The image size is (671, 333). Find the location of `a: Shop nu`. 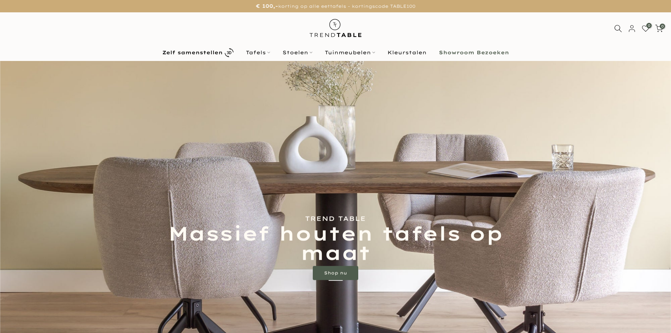

a: Shop nu is located at coordinates (335, 273).